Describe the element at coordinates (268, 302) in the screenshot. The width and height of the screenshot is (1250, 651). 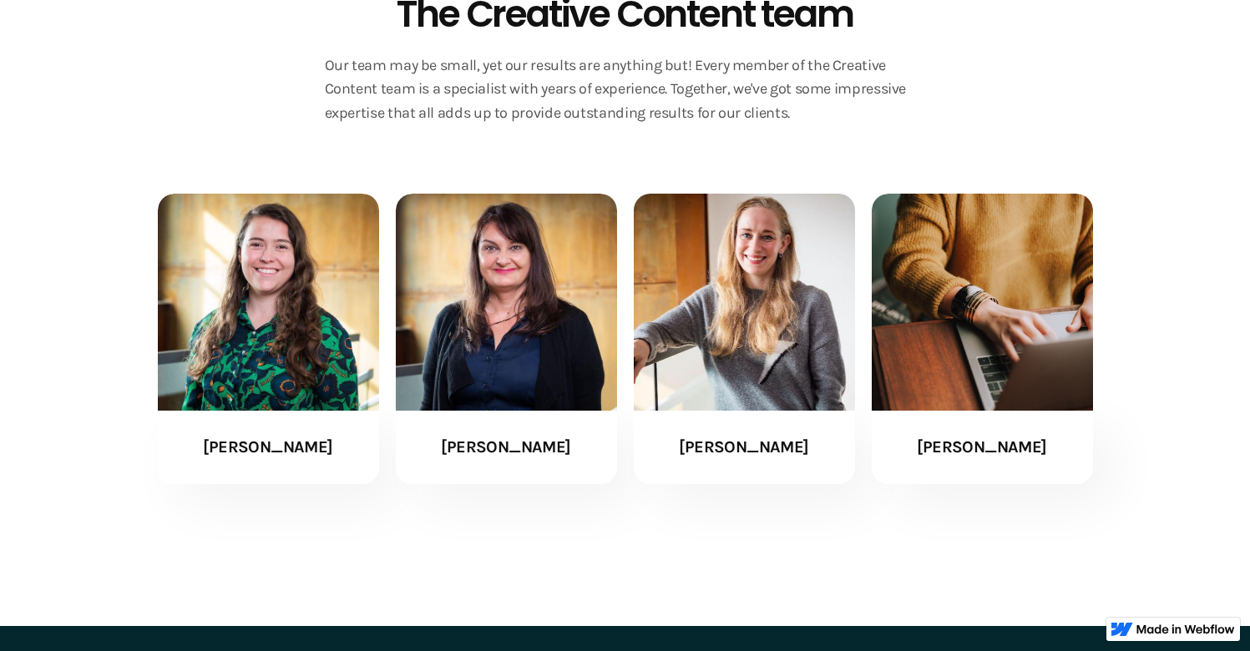
I see `img: Bronagh McGrade` at that location.